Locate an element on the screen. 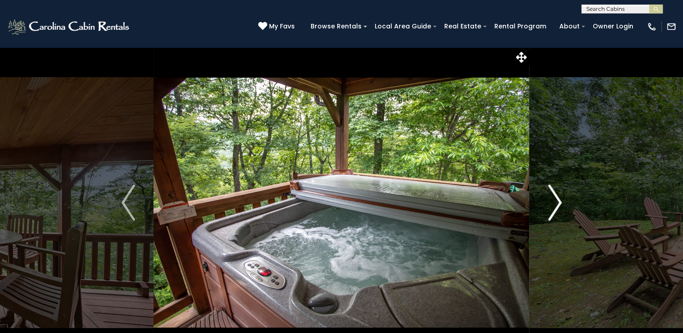 Image resolution: width=683 pixels, height=333 pixels. span: My Favs is located at coordinates (282, 26).